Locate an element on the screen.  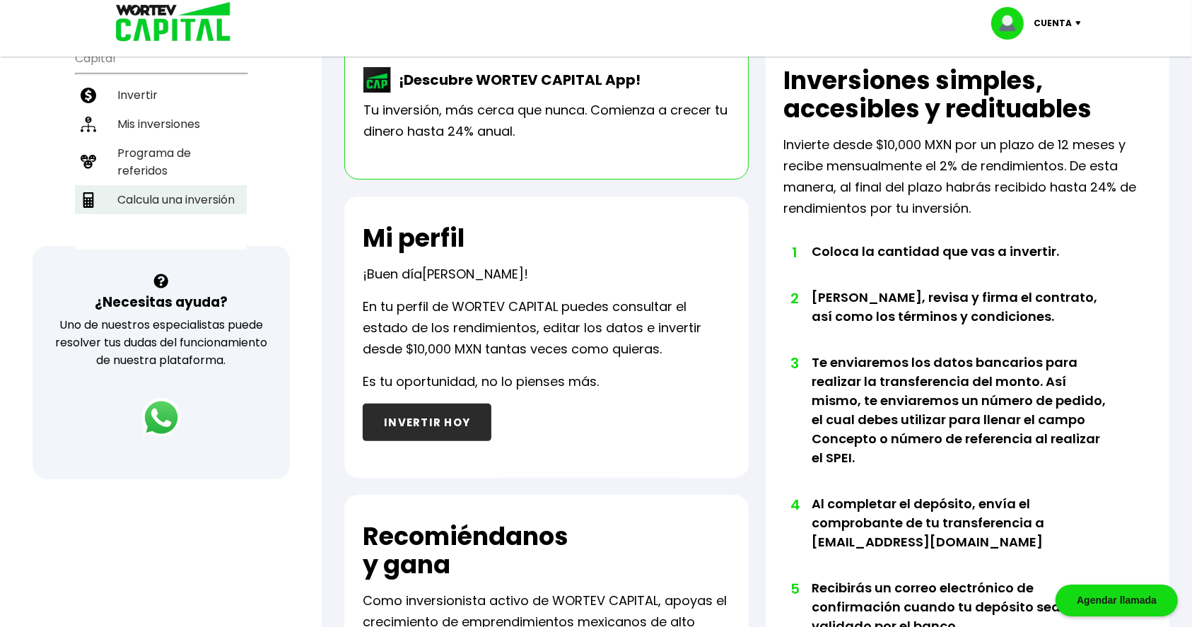
p: Cuenta is located at coordinates (1053, 23).